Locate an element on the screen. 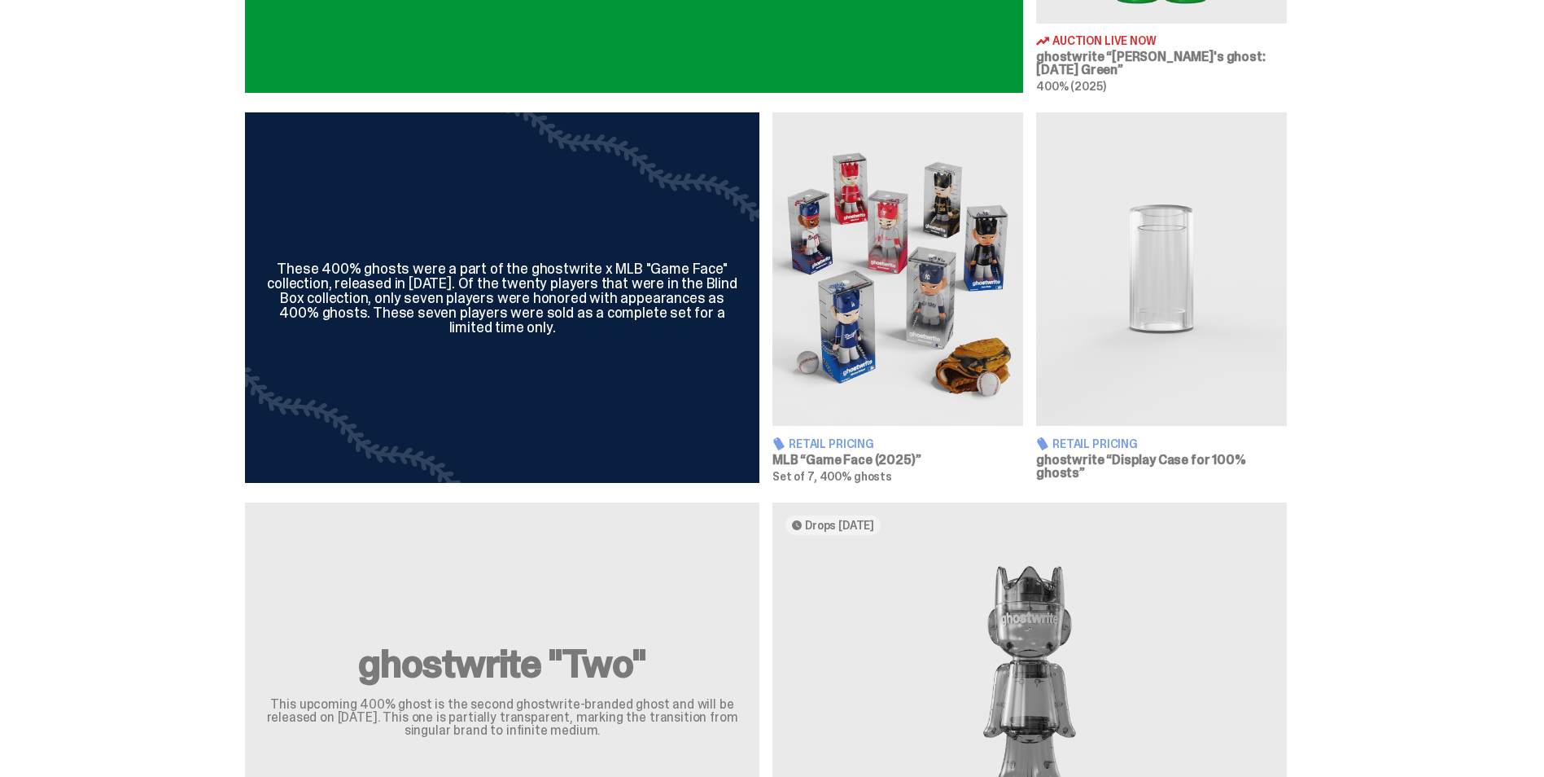 The height and width of the screenshot is (777, 1544). h3: ghostwrite “Display Case for 100% ghosts” is located at coordinates (1162, 467).